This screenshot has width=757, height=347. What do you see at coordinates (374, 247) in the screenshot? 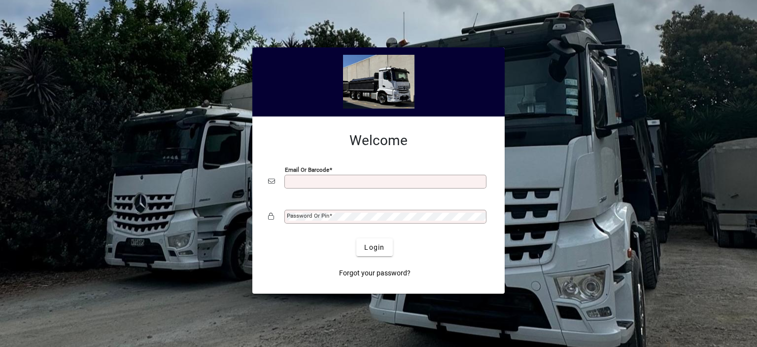
I see `button: Login` at bounding box center [374, 247].